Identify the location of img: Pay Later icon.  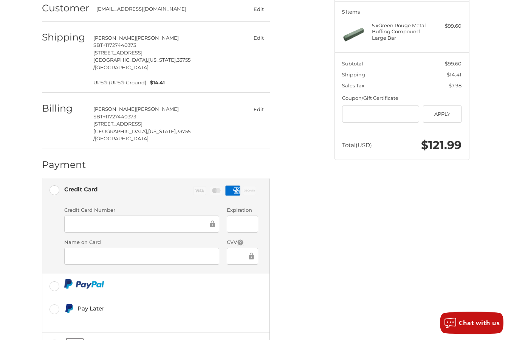
(69, 308).